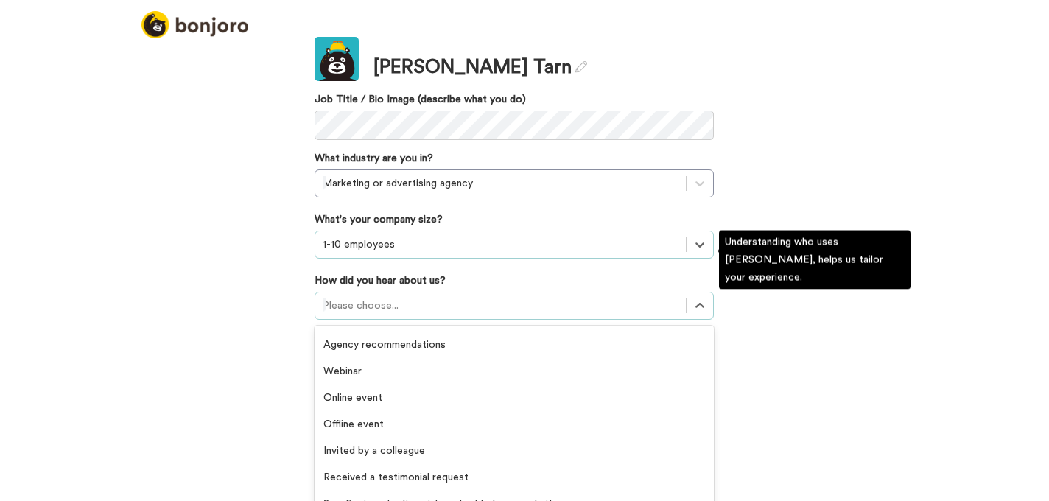 The image size is (1049, 501). What do you see at coordinates (514, 424) in the screenshot?
I see `div: Offline event` at bounding box center [514, 424].